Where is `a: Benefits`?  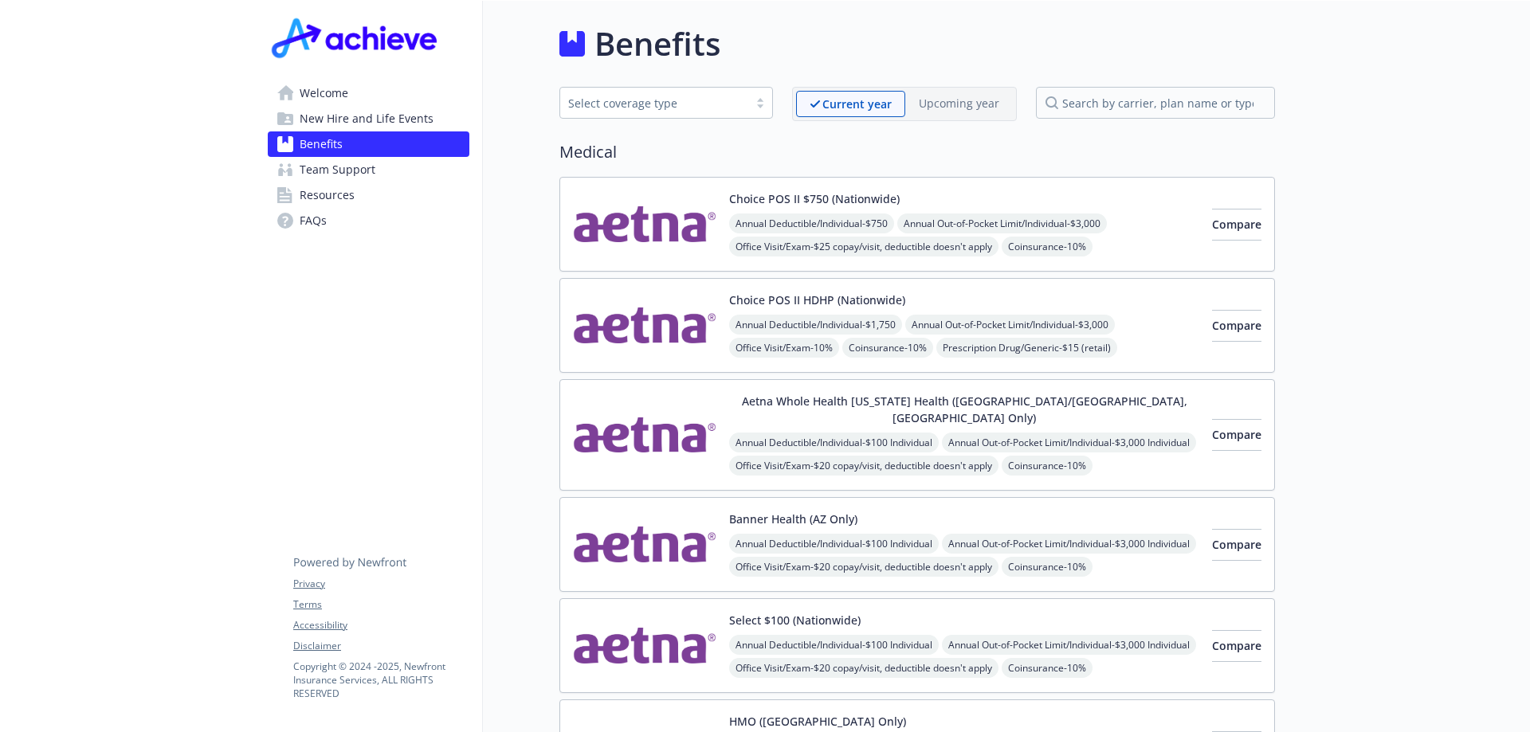 a: Benefits is located at coordinates (368, 144).